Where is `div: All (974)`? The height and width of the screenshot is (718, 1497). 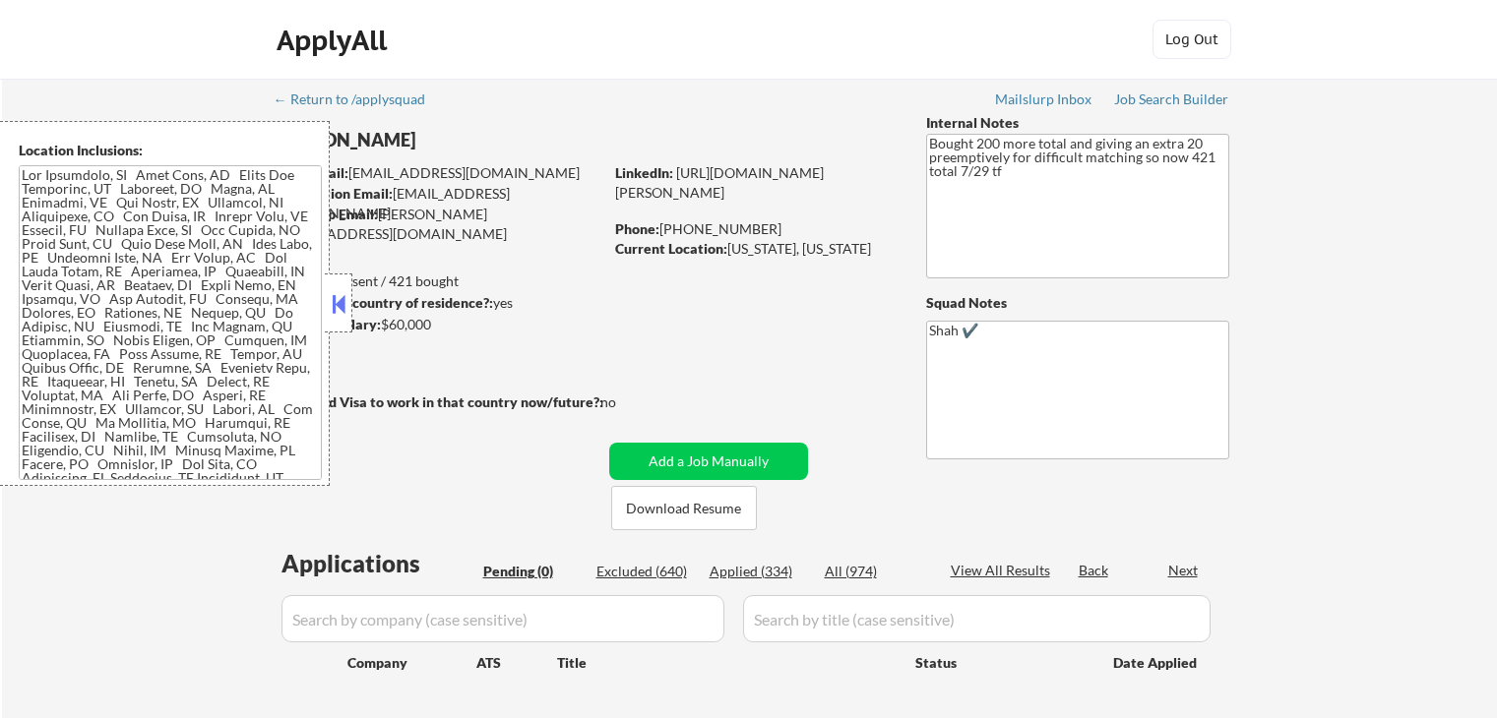 div: All (974) is located at coordinates (874, 572).